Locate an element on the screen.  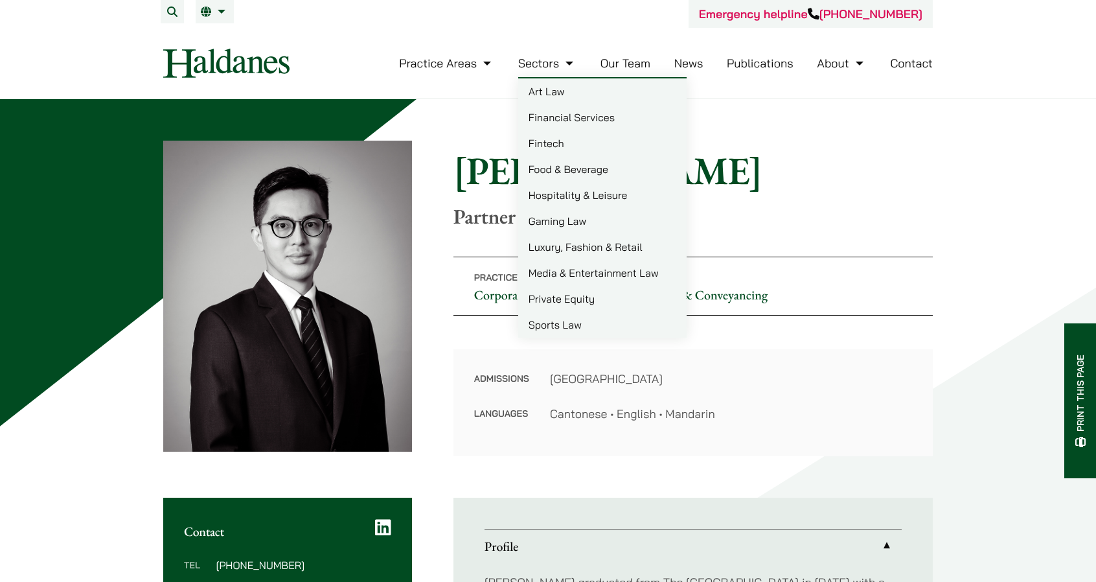
a: Fintech is located at coordinates (602, 143).